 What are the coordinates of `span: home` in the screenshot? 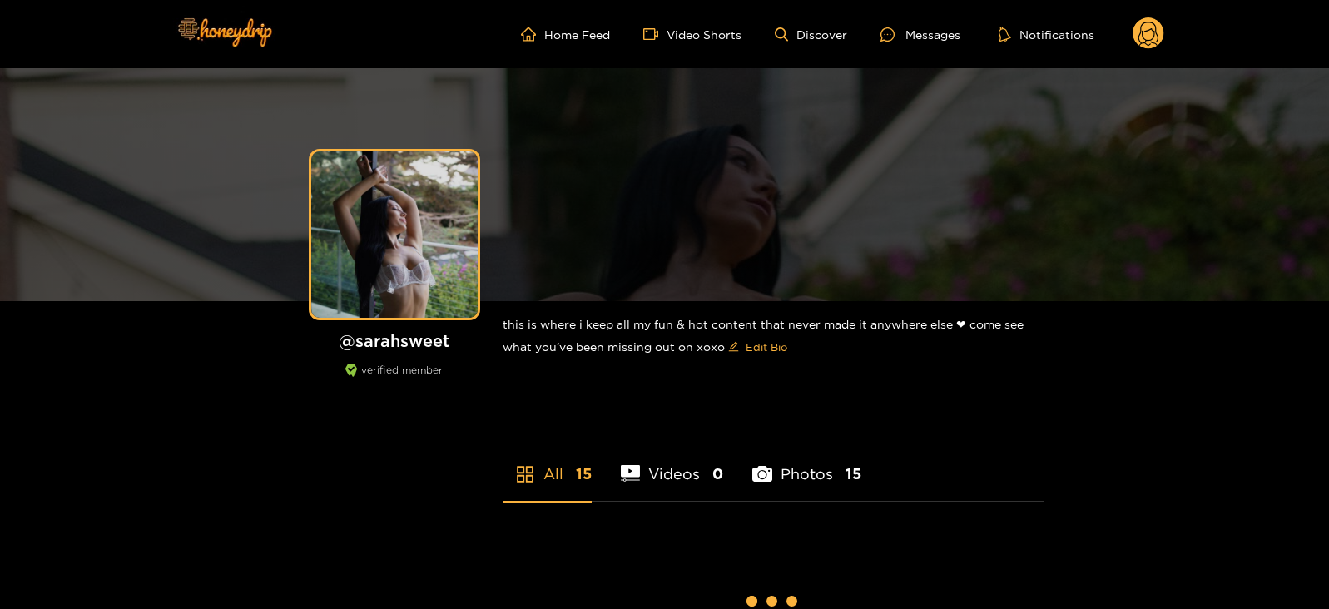 It's located at (533, 34).